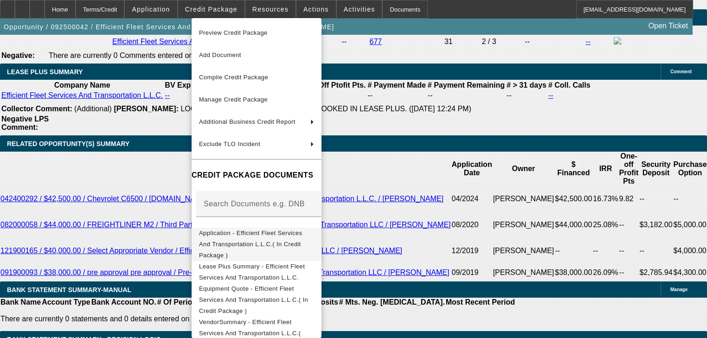 The height and width of the screenshot is (338, 707). I want to click on span: Equipment Quote - Efficient Fleet Services And Transportation L.L.C.( In Credit Package ), so click(253, 300).